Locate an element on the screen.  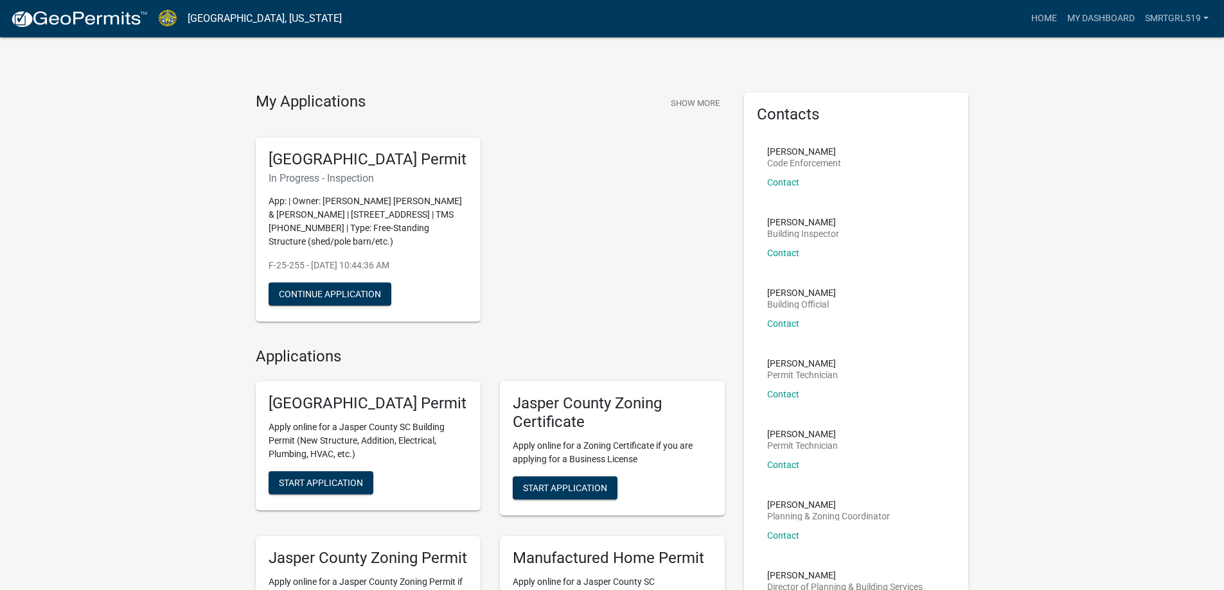
h6: In Progress - Inspection is located at coordinates (368, 178).